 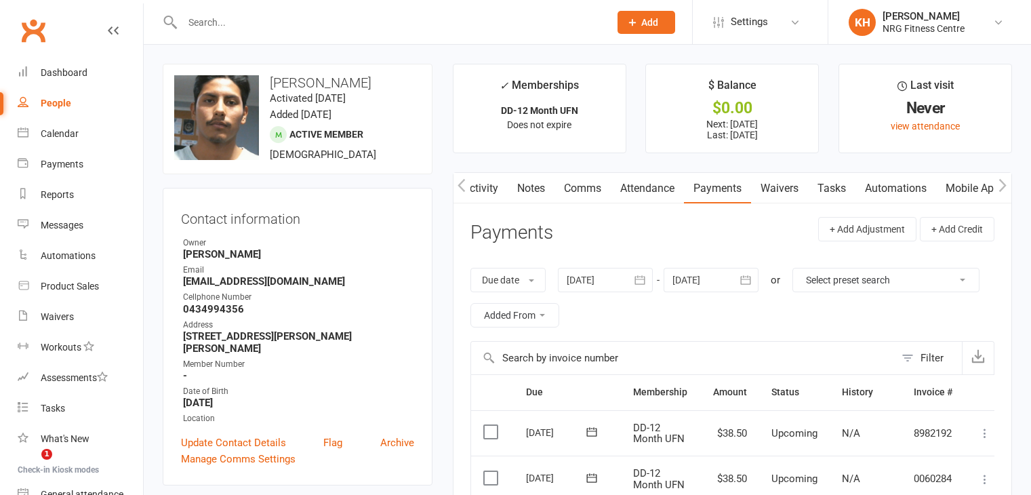 What do you see at coordinates (928, 358) in the screenshot?
I see `button: Filter` at bounding box center [928, 358].